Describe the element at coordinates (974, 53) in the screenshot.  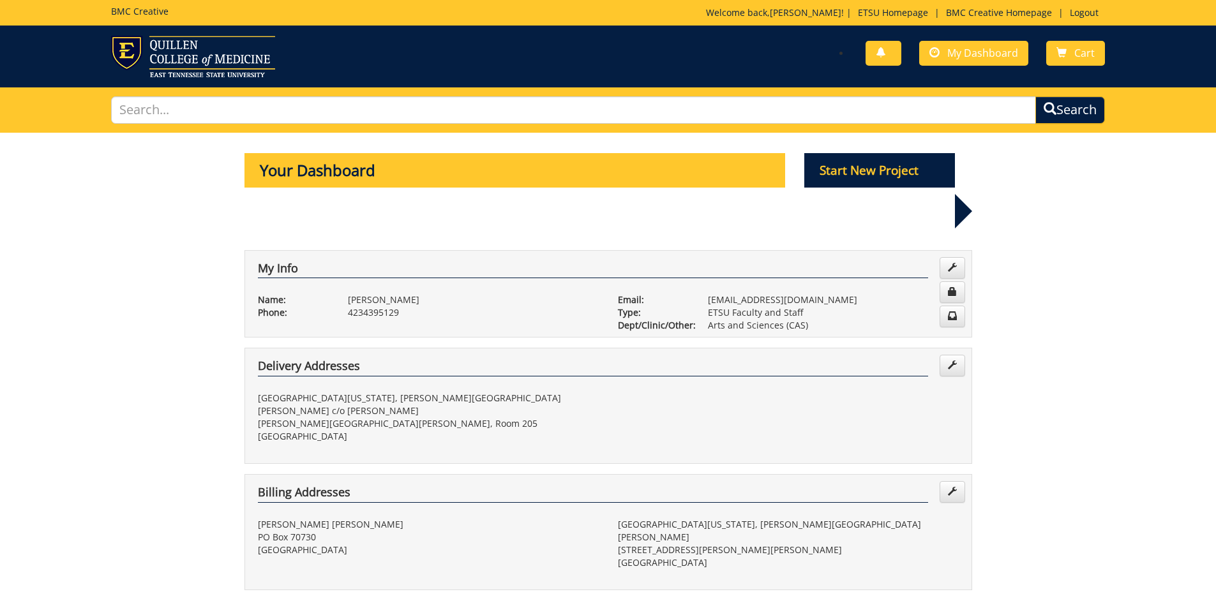
I see `a: My Dashboard` at that location.